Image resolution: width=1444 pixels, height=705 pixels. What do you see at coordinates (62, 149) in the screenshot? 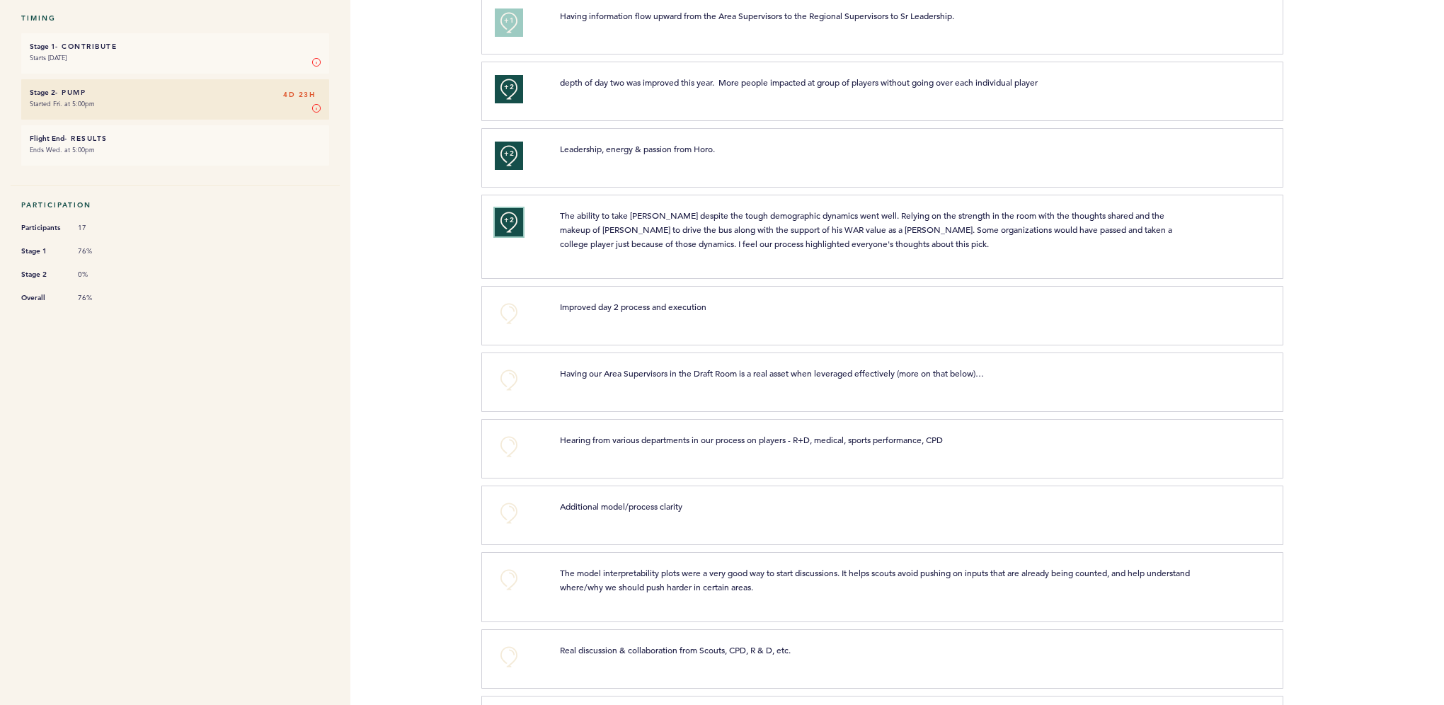
I see `time: Ends Wed. at 5:00pm` at bounding box center [62, 149].